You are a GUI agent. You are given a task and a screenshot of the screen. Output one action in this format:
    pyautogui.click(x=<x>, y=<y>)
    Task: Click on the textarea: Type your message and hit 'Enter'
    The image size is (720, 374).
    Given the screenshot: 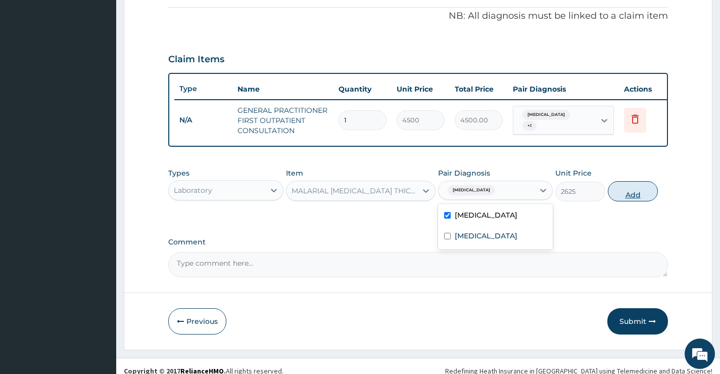 What is the action you would take?
    pyautogui.click(x=99, y=276)
    